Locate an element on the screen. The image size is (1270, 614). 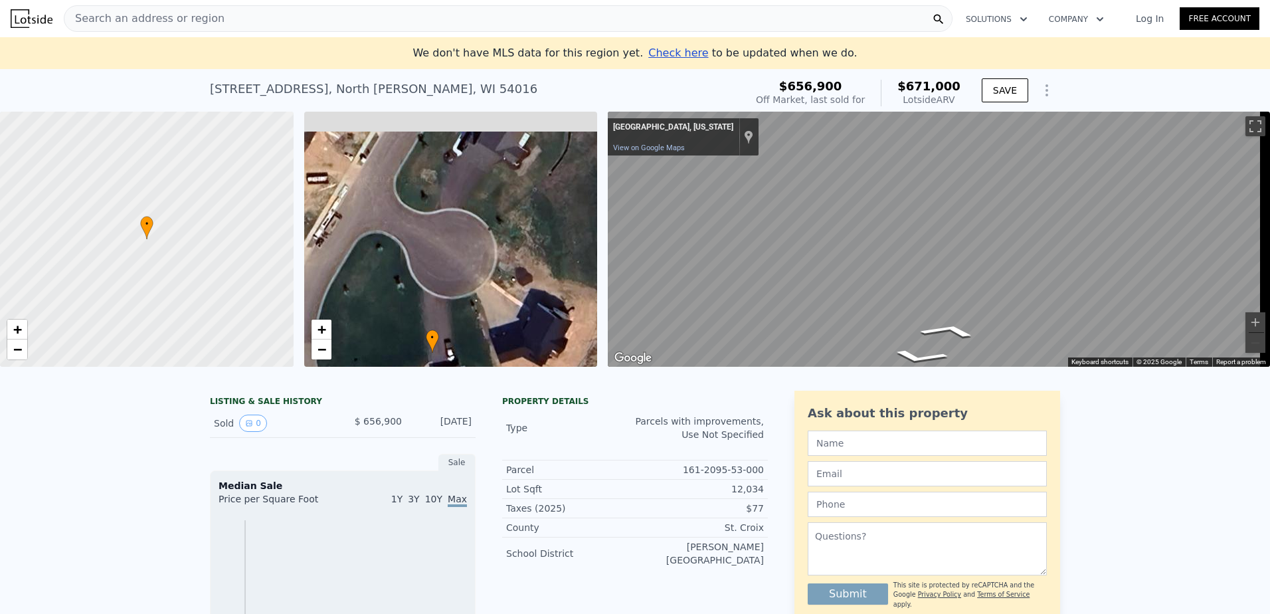
div: Sold is located at coordinates (273, 423).